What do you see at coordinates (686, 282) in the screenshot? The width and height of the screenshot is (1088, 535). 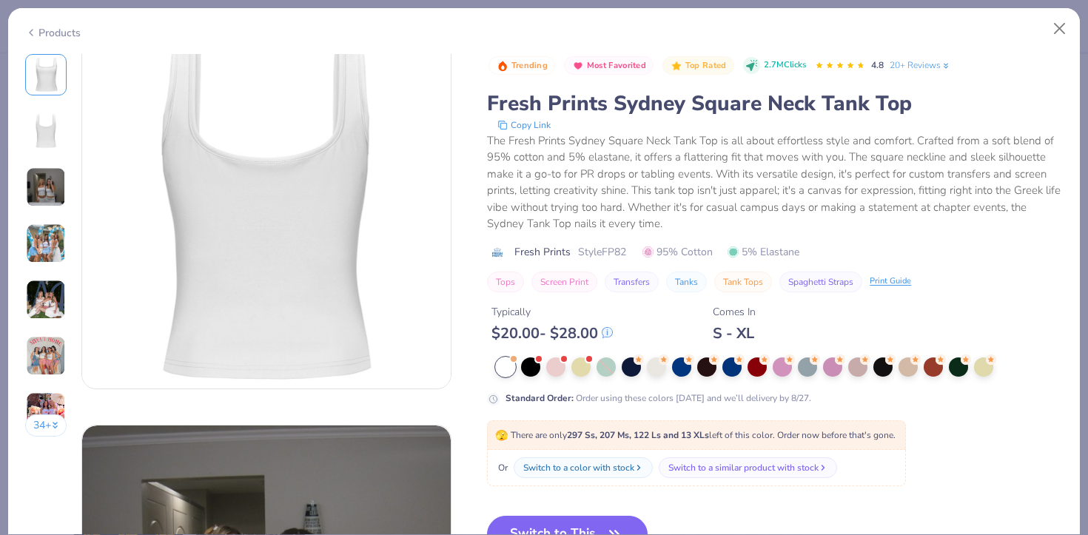 I see `button: Tanks` at bounding box center [686, 282].